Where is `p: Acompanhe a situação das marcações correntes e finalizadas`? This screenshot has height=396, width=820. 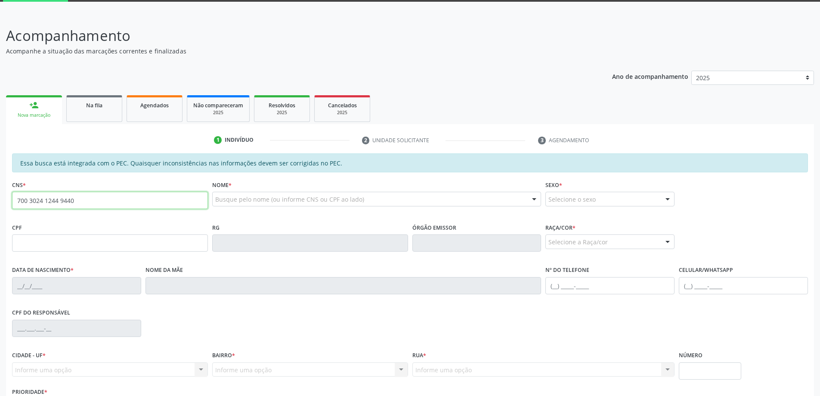 p: Acompanhe a situação das marcações correntes e finalizadas is located at coordinates (289, 51).